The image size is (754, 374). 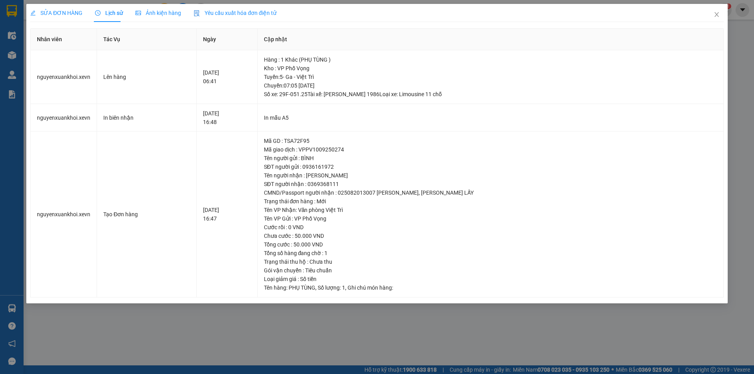 What do you see at coordinates (64, 39) in the screenshot?
I see `th: Nhân viên` at bounding box center [64, 39].